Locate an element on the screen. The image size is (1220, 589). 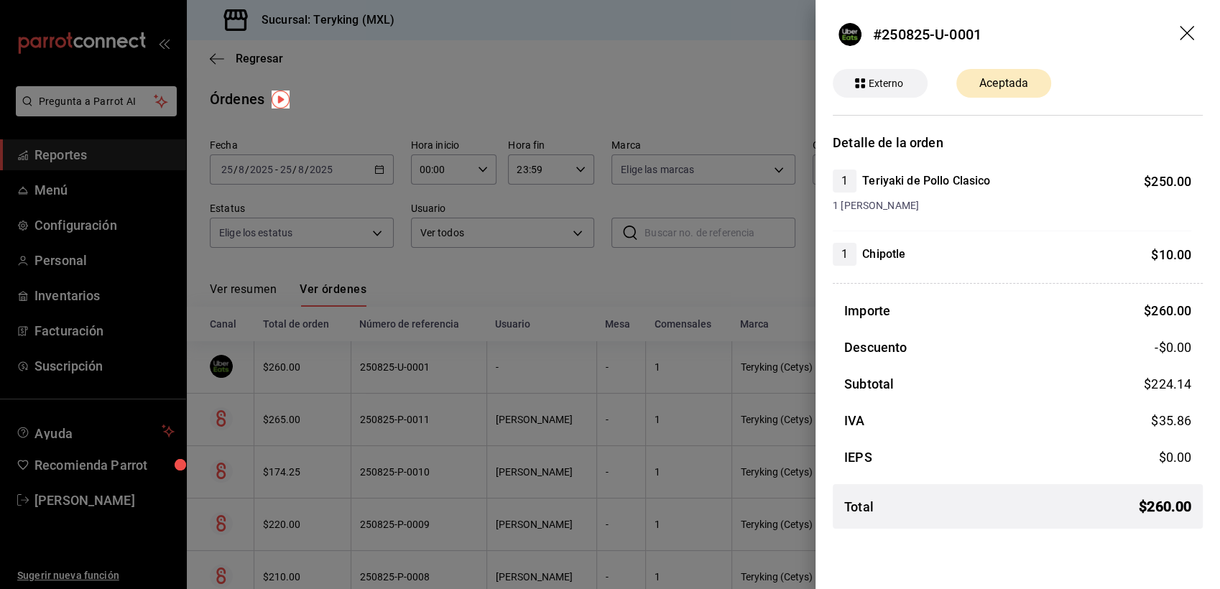
h3: Detalle de la orden is located at coordinates (1018, 142).